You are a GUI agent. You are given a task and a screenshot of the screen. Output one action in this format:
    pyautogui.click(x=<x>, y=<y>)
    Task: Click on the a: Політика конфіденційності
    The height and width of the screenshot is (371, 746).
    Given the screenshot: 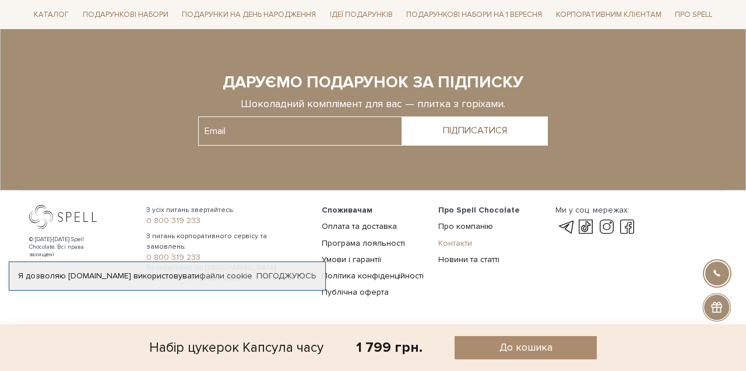 What is the action you would take?
    pyautogui.click(x=372, y=276)
    